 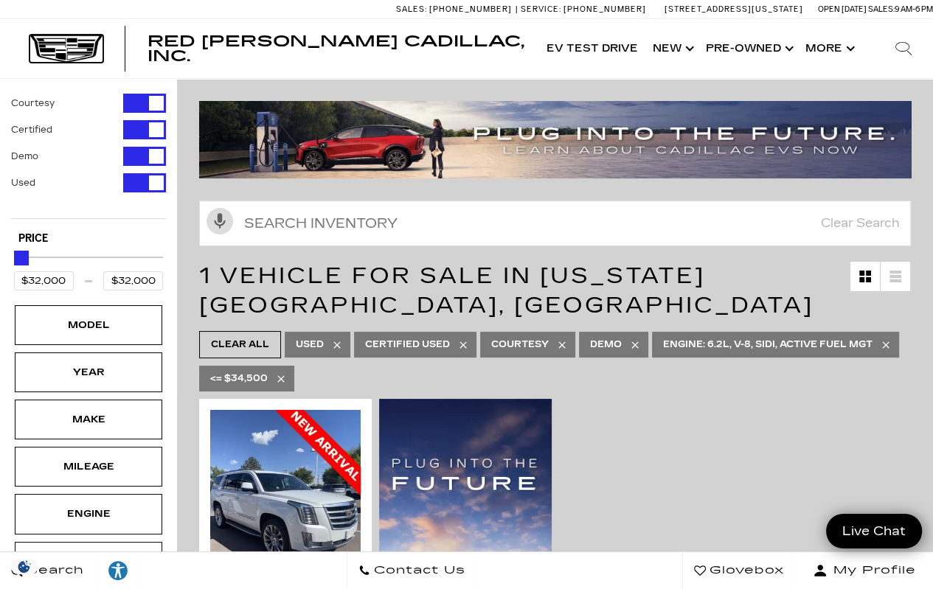 I want to click on div: Mileage, so click(x=89, y=467).